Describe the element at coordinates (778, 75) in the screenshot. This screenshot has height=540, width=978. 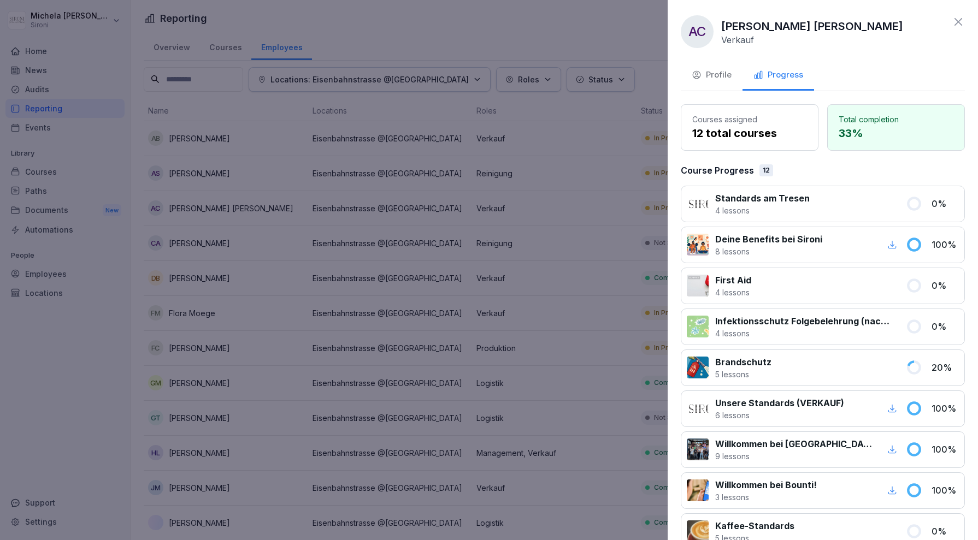
I see `div: Progress` at that location.